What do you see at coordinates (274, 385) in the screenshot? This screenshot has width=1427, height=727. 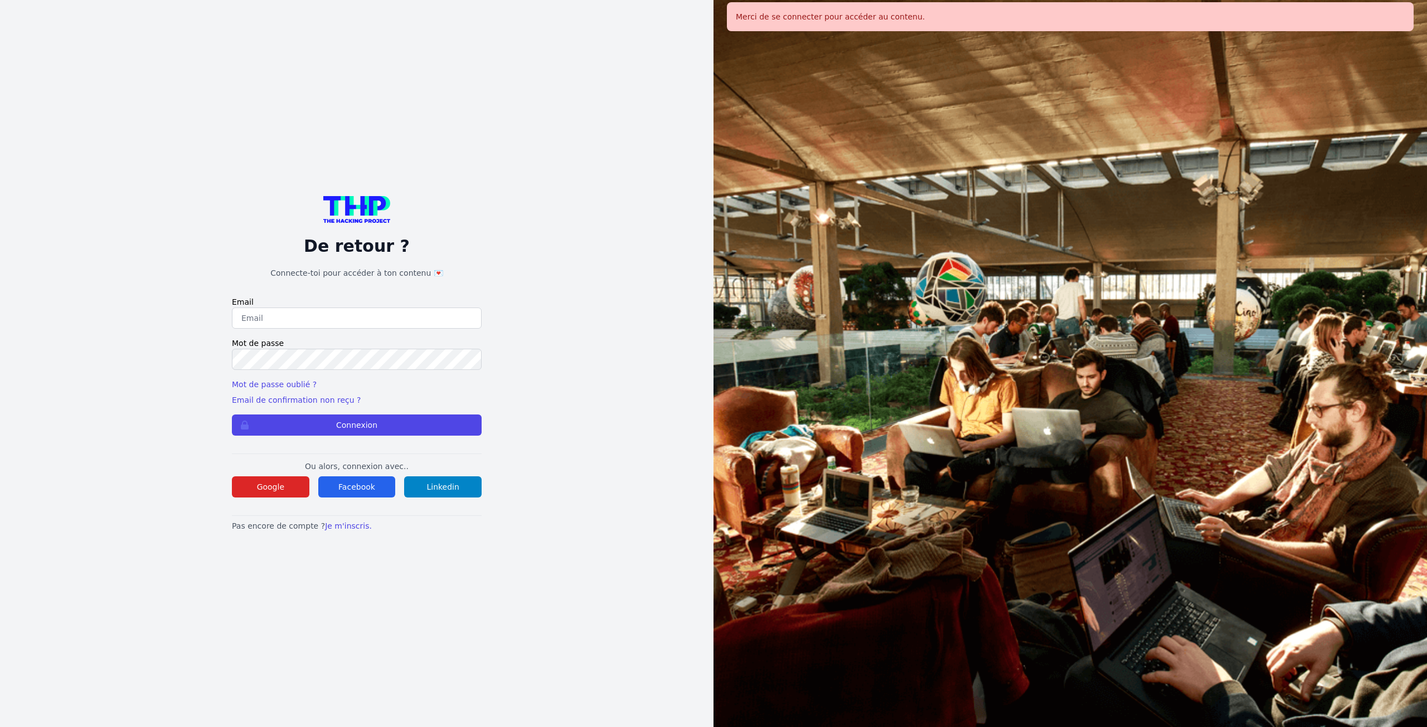 I see `a: Mot de passe oublié ?` at bounding box center [274, 385].